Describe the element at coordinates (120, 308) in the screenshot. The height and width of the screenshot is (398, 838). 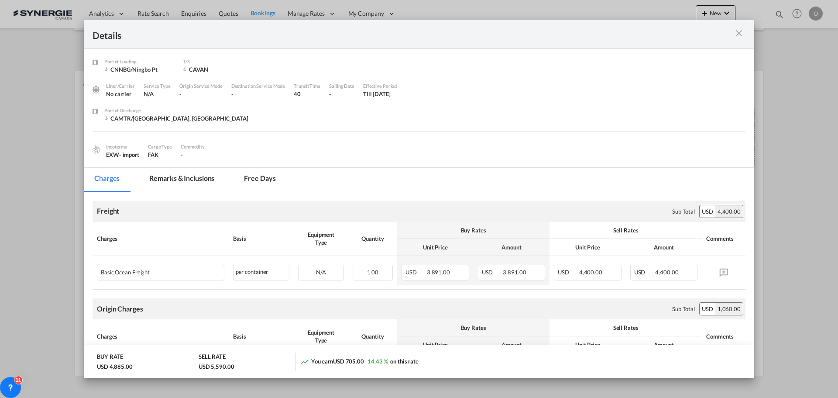
I see `div: Origin Charges` at that location.